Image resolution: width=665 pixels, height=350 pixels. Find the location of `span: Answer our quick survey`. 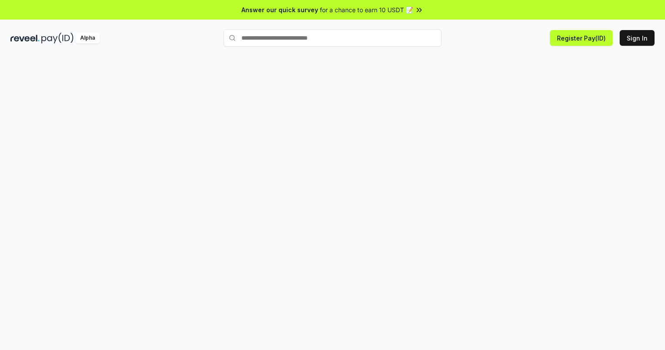

span: Answer our quick survey is located at coordinates (280, 10).